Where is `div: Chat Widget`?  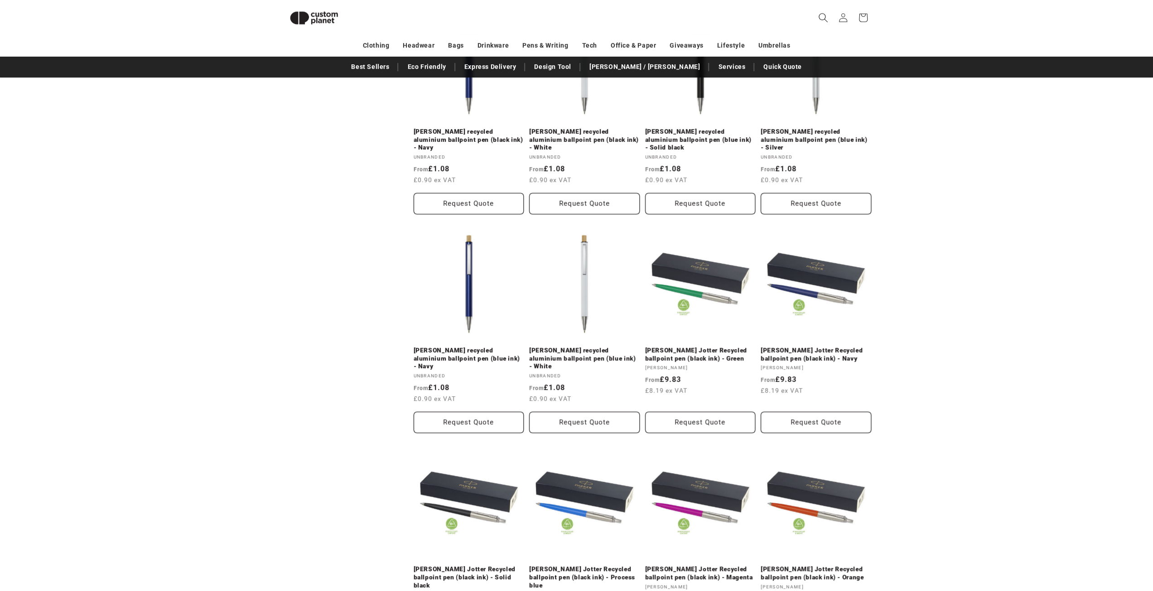
div: Chat Widget is located at coordinates (1078, 542).